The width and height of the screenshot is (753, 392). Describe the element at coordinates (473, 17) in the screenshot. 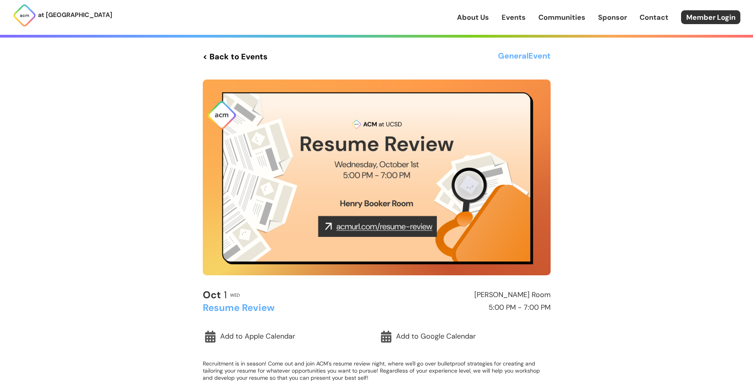

I see `a: About Us` at that location.